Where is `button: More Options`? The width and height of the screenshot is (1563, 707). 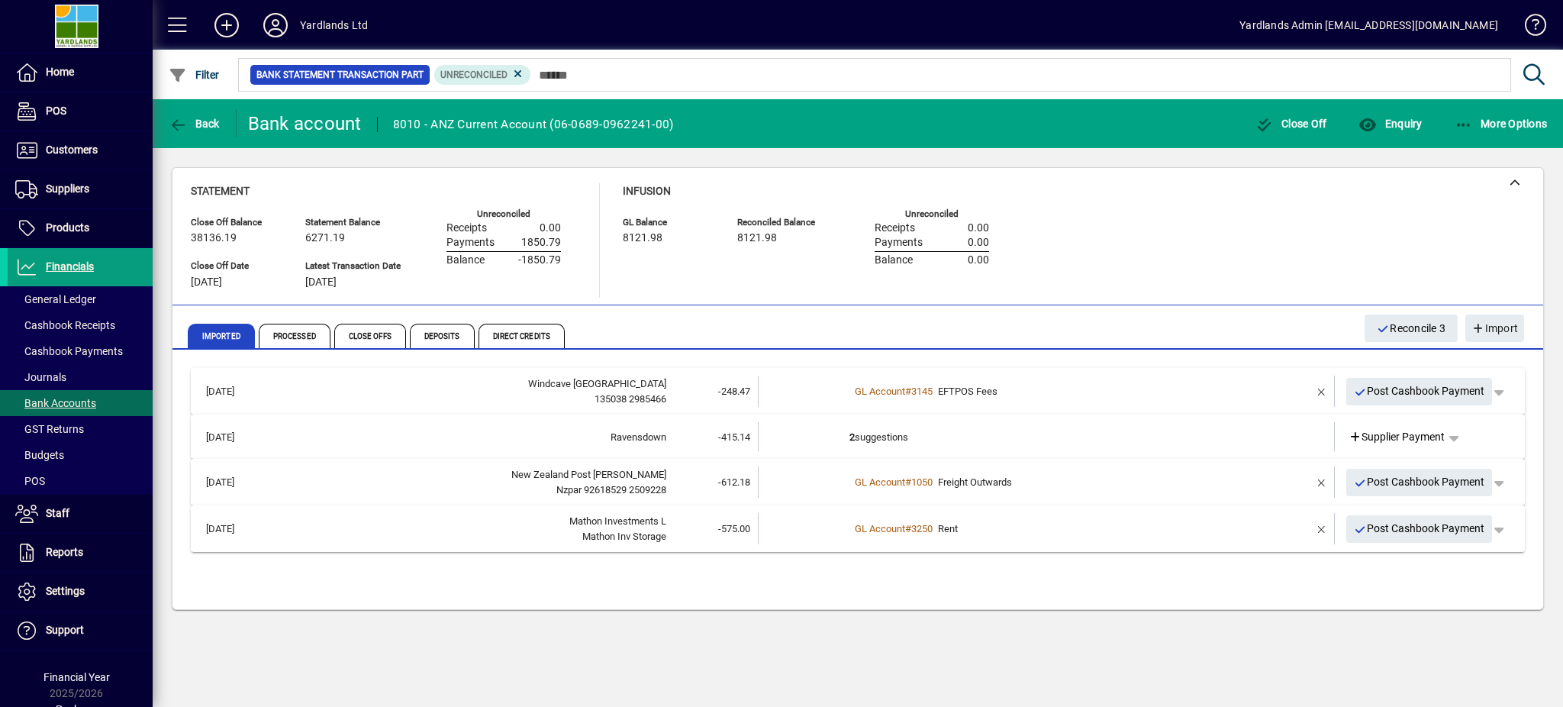
button: More Options is located at coordinates (1501, 124).